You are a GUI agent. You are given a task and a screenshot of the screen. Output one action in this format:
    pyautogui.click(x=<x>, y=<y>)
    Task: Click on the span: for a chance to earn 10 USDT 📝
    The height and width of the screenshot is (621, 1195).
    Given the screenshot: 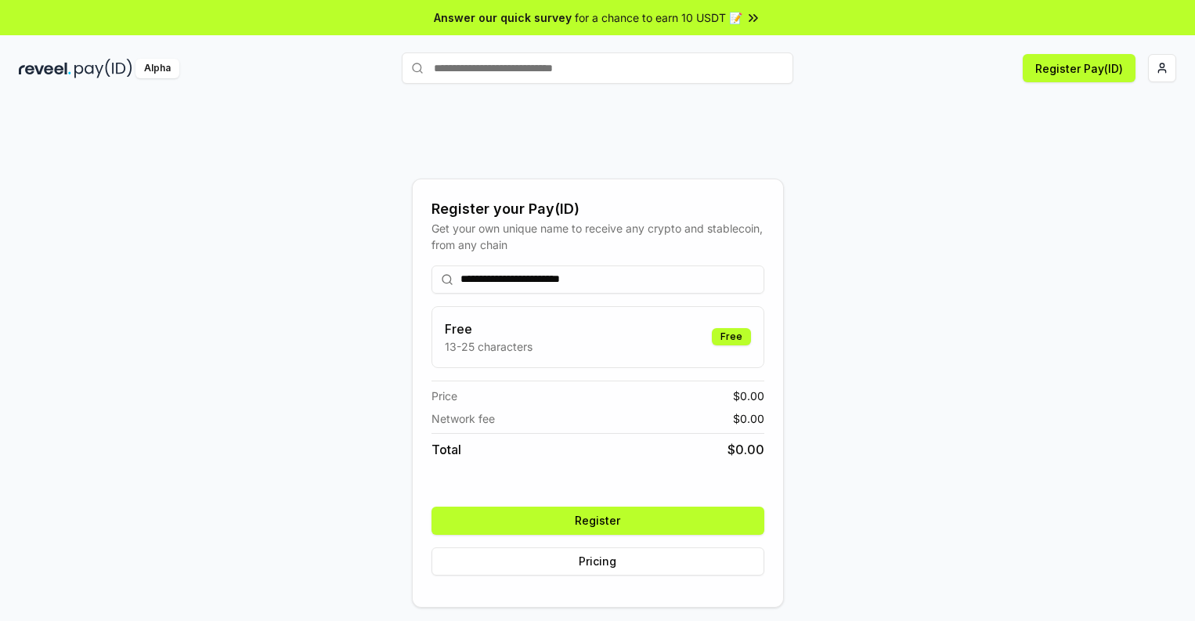 What is the action you would take?
    pyautogui.click(x=659, y=17)
    